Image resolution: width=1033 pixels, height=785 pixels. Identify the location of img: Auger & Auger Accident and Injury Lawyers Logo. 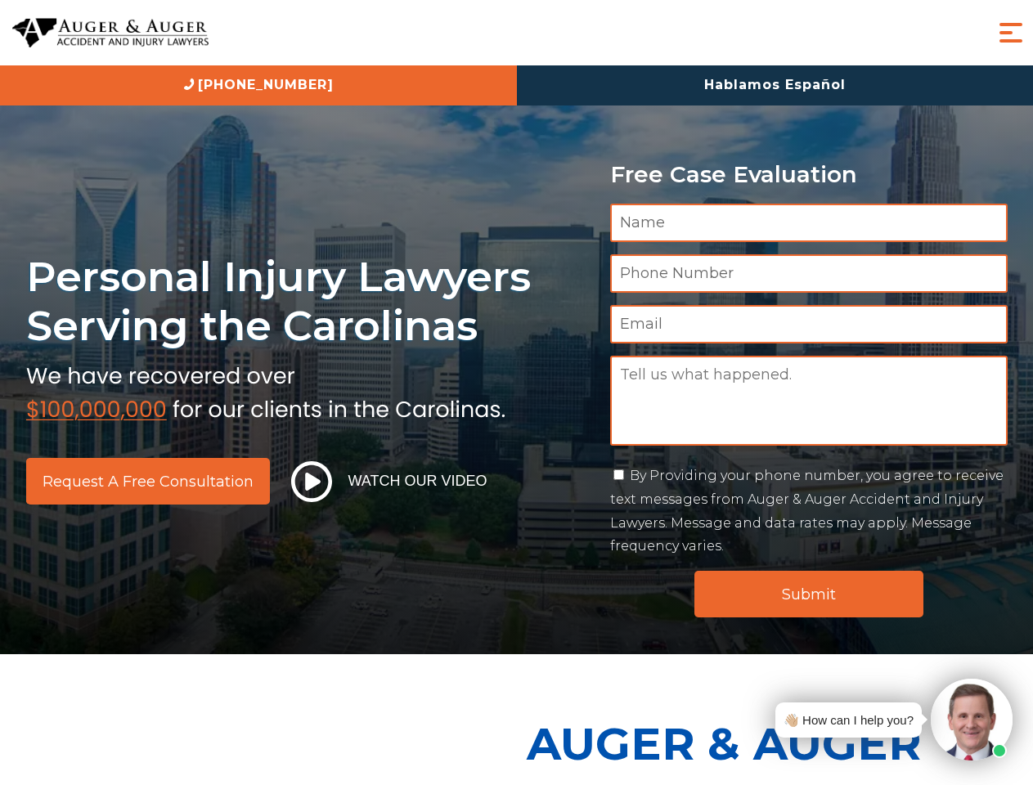
(110, 33).